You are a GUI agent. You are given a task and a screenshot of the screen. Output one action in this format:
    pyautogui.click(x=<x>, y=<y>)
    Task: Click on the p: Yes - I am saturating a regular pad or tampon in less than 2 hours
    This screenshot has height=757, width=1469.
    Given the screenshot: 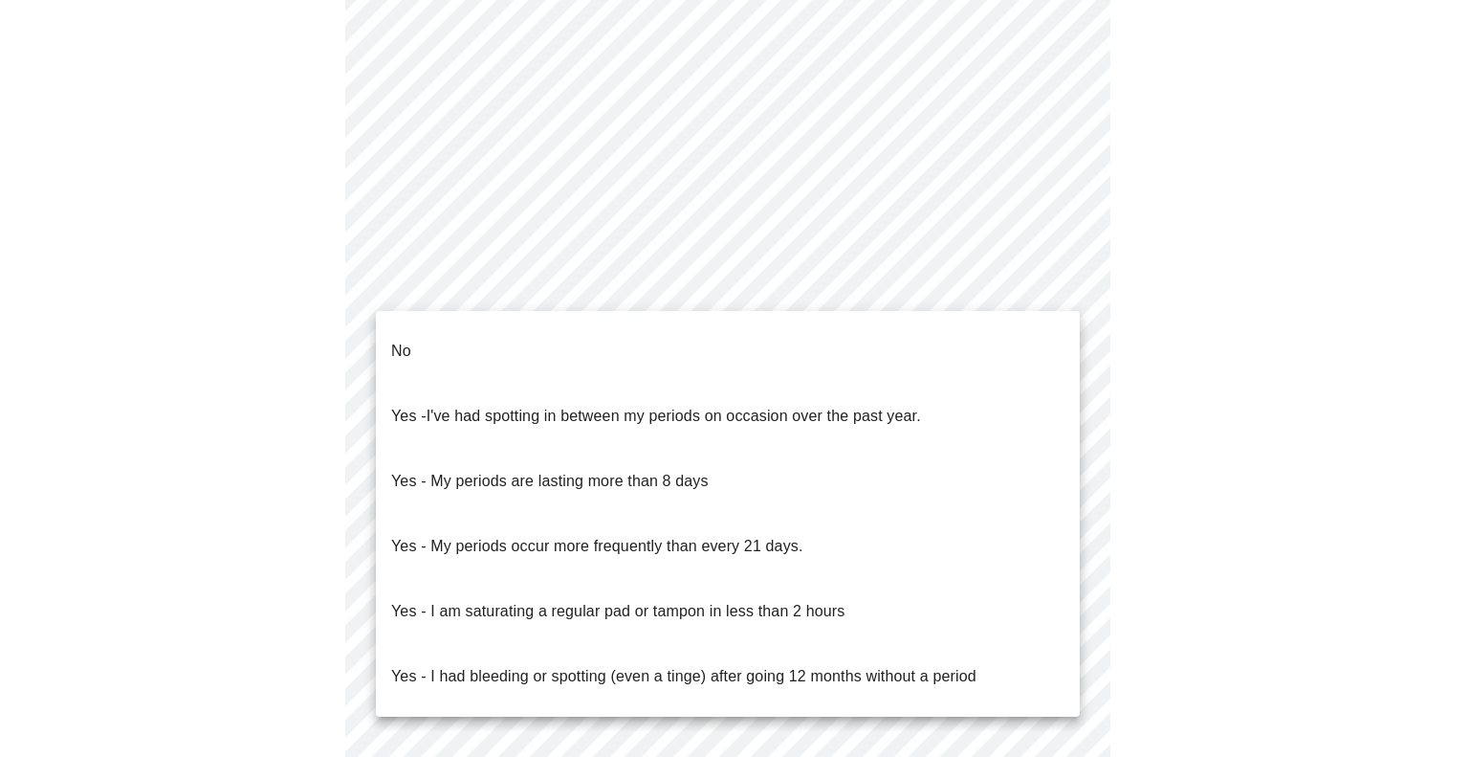 What is the action you would take?
    pyautogui.click(x=618, y=611)
    